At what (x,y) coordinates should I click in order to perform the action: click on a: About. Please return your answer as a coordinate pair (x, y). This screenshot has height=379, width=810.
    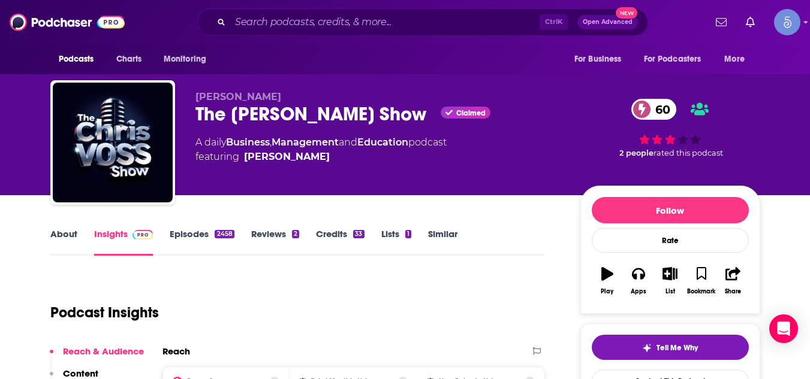
    Looking at the image, I should click on (64, 242).